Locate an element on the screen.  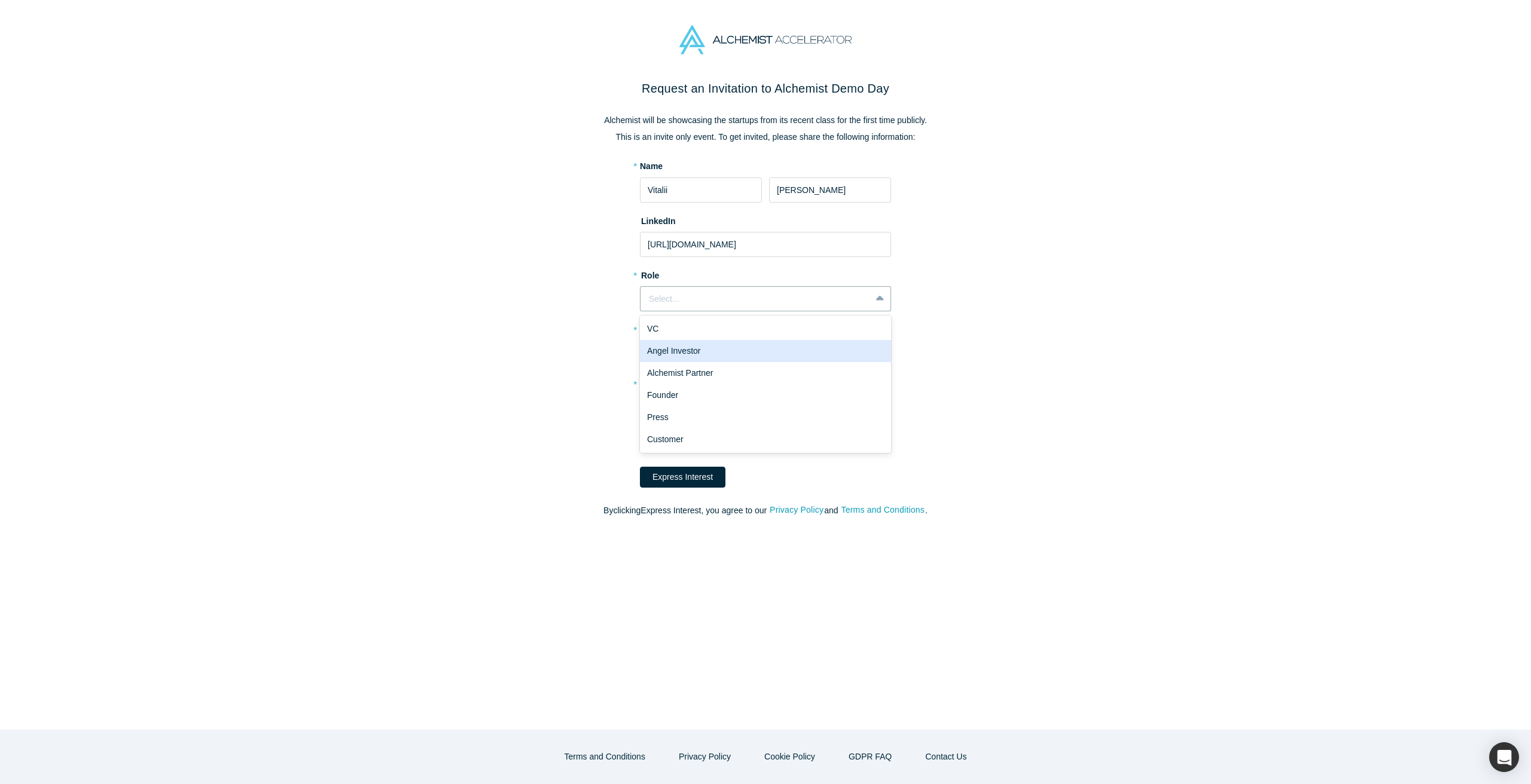
div: Customer is located at coordinates (766, 439).